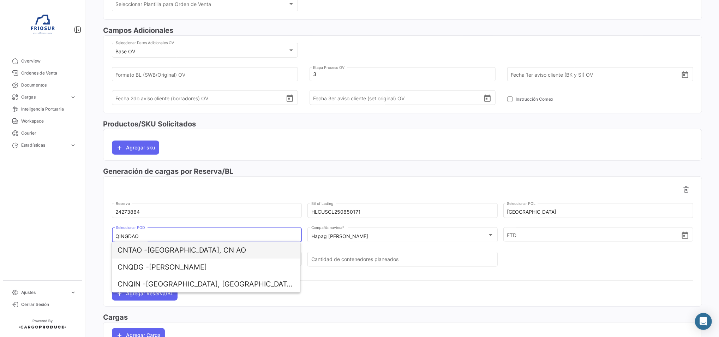  I want to click on span: Documentos, so click(49, 85).